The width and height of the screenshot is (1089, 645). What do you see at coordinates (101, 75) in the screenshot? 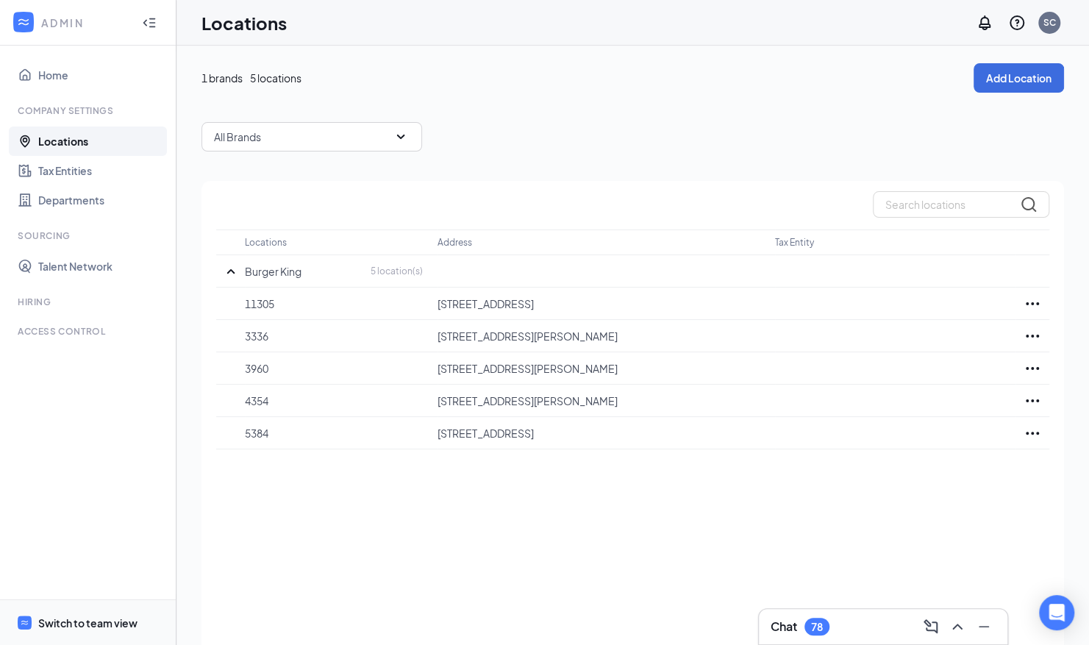
I see `a: Home` at bounding box center [101, 75].